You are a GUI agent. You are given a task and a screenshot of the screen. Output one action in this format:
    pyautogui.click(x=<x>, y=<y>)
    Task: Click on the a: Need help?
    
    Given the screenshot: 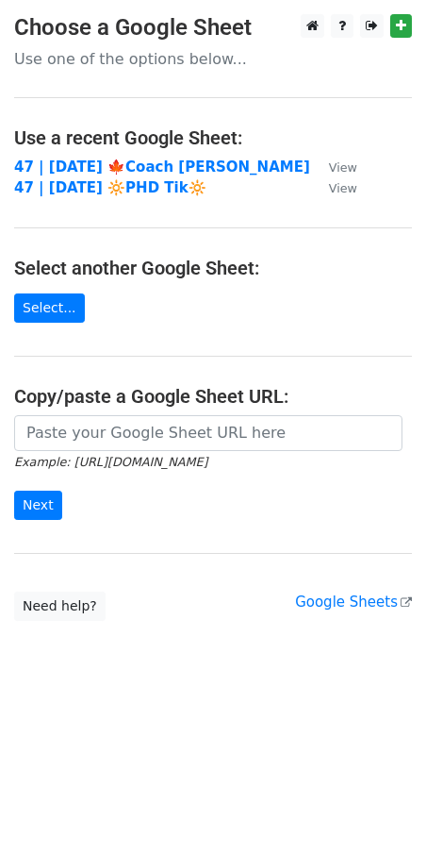 What is the action you would take?
    pyautogui.click(x=59, y=606)
    